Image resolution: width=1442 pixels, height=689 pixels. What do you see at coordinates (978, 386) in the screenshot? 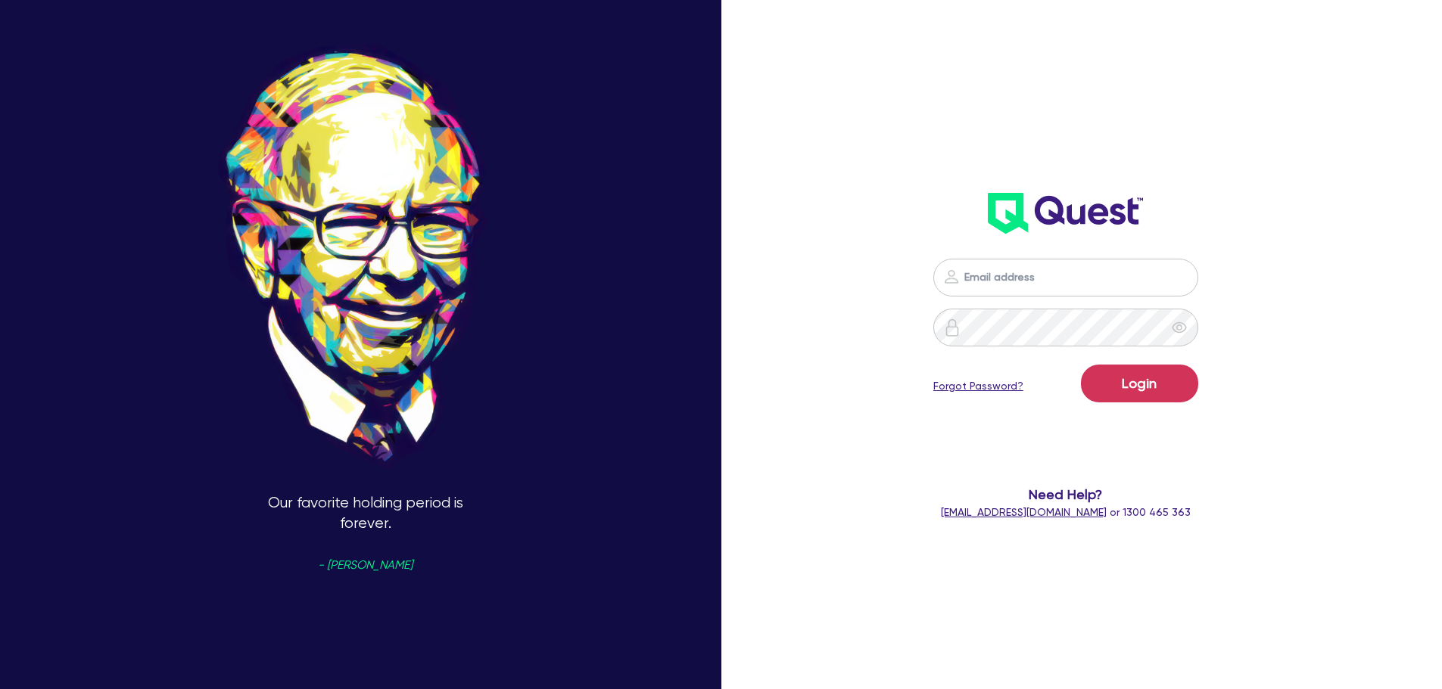
I see `a: Forgot Password?` at bounding box center [978, 386].